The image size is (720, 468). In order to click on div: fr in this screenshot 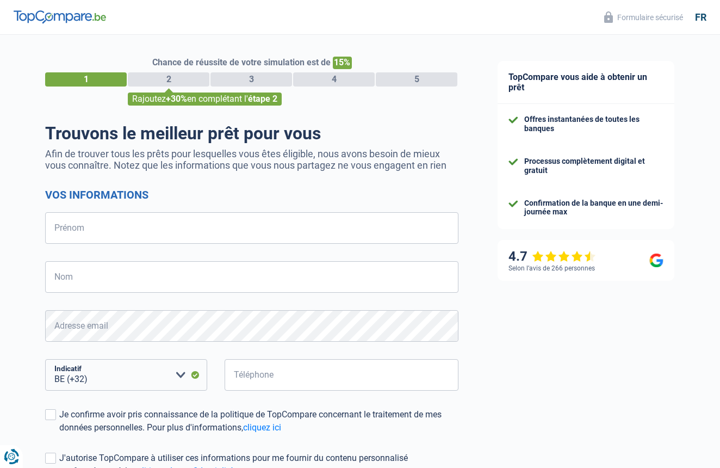, I will do `click(700, 17)`.